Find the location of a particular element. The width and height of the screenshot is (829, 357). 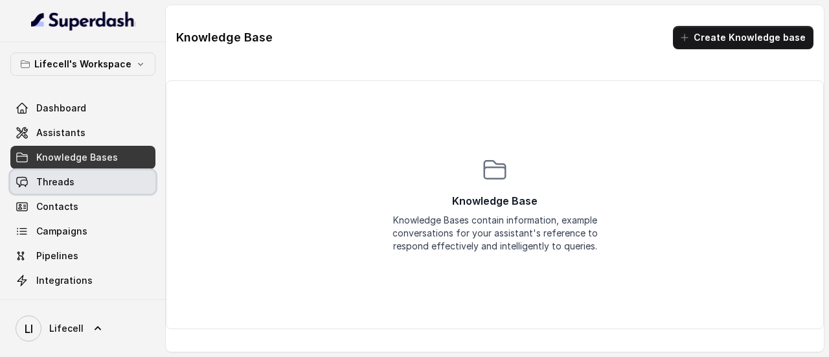

button: Lifecell's Workspace is located at coordinates (83, 64).